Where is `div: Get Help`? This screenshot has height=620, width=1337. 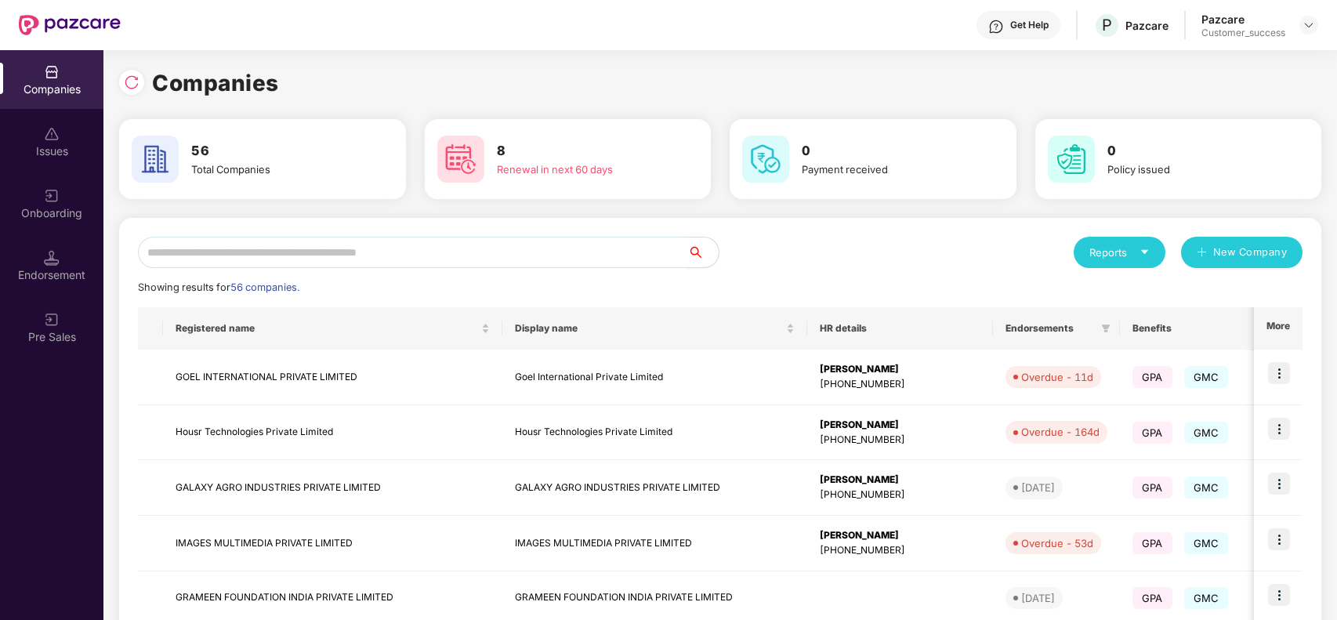 div: Get Help is located at coordinates (1029, 25).